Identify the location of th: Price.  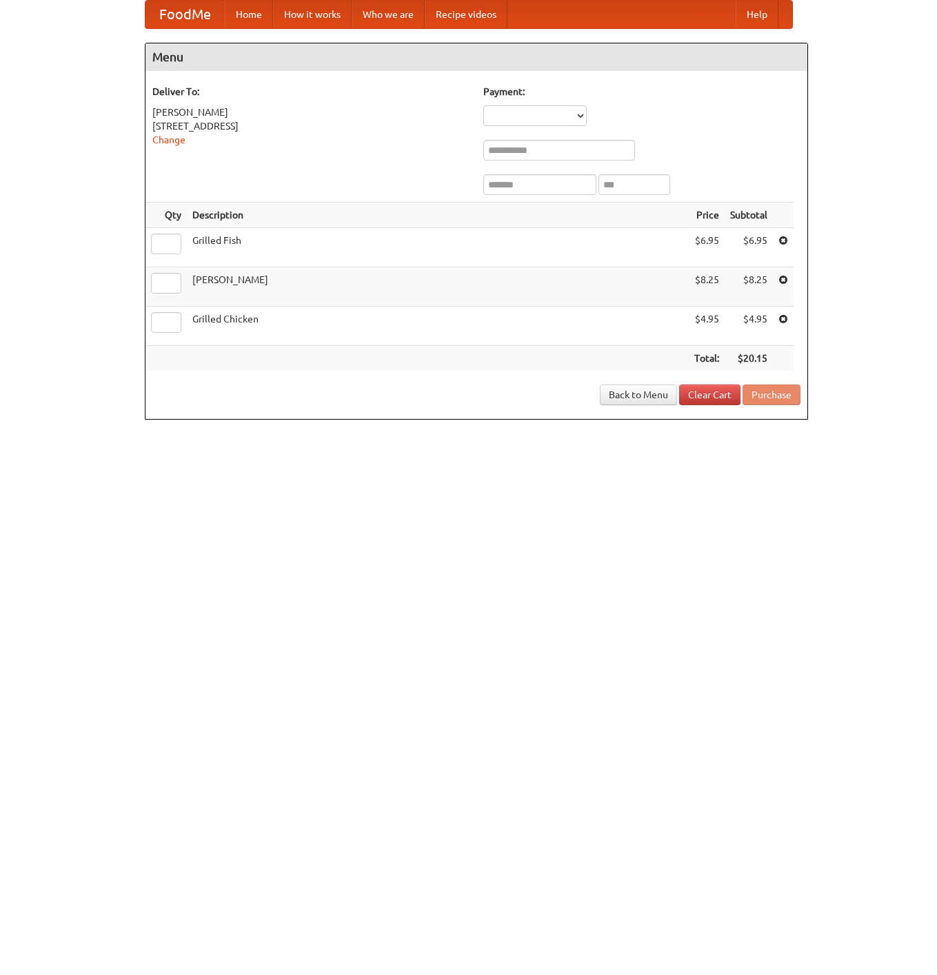
(706, 215).